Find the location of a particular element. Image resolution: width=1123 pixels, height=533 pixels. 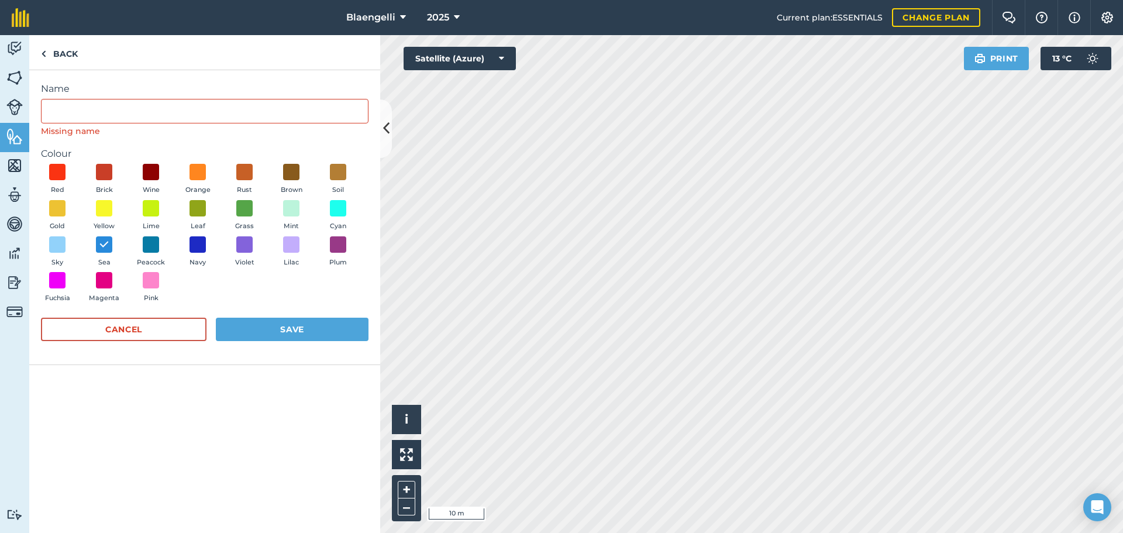

span: Pink is located at coordinates (151, 298).